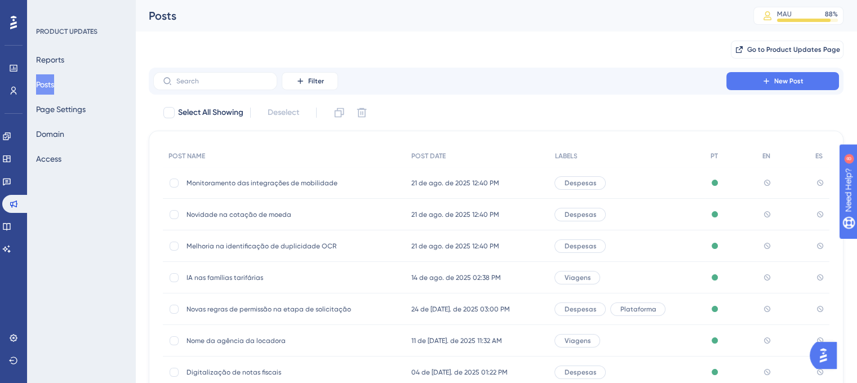  Describe the element at coordinates (789, 81) in the screenshot. I see `span: New Post` at that location.